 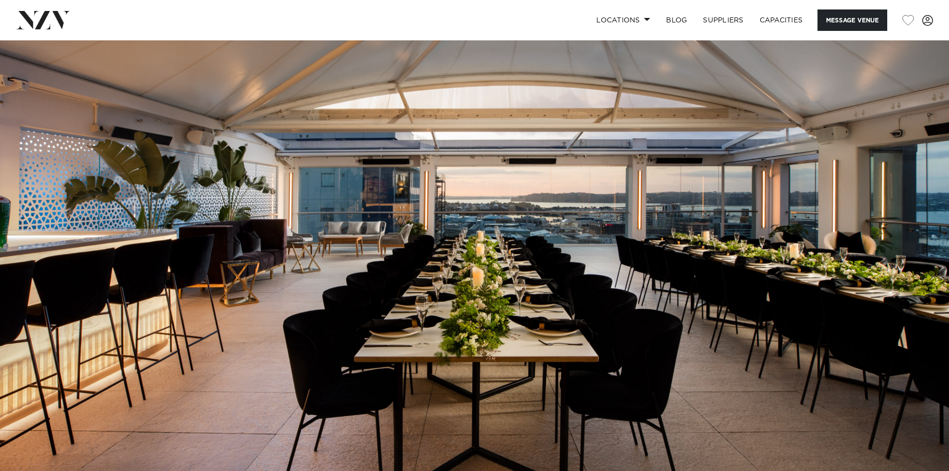 I want to click on button: Message Venue, so click(x=852, y=20).